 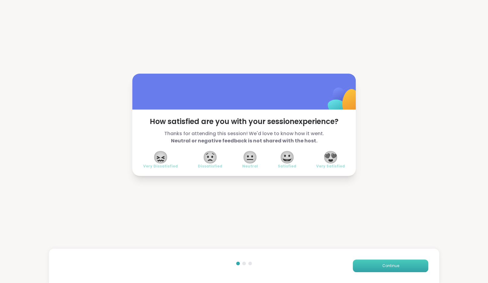 What do you see at coordinates (160, 166) in the screenshot?
I see `span: Very Dissatisfied` at bounding box center [160, 166].